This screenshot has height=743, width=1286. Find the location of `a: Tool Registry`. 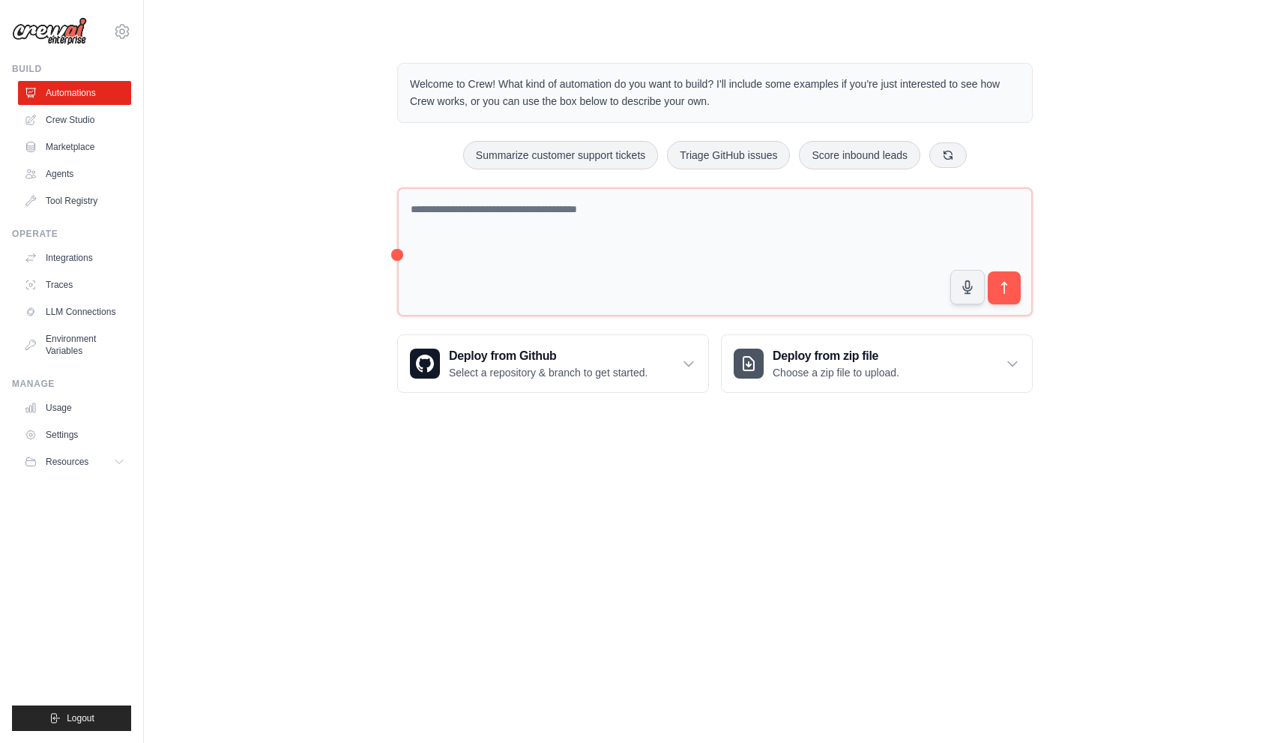

a: Tool Registry is located at coordinates (74, 201).